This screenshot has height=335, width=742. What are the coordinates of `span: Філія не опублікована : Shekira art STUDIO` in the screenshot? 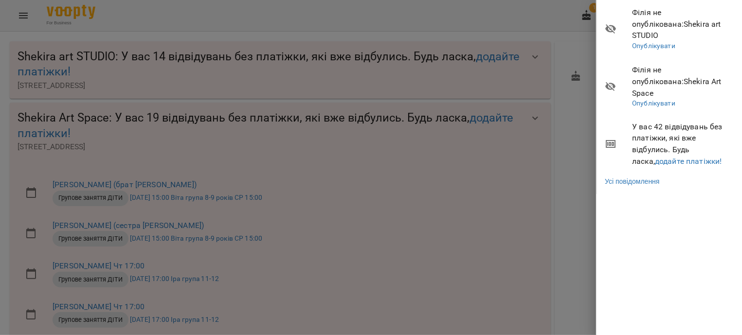 It's located at (683, 24).